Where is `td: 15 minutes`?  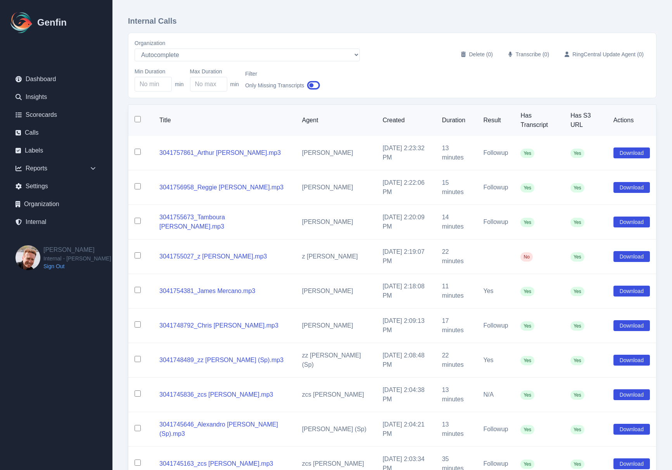
td: 15 minutes is located at coordinates (457, 187).